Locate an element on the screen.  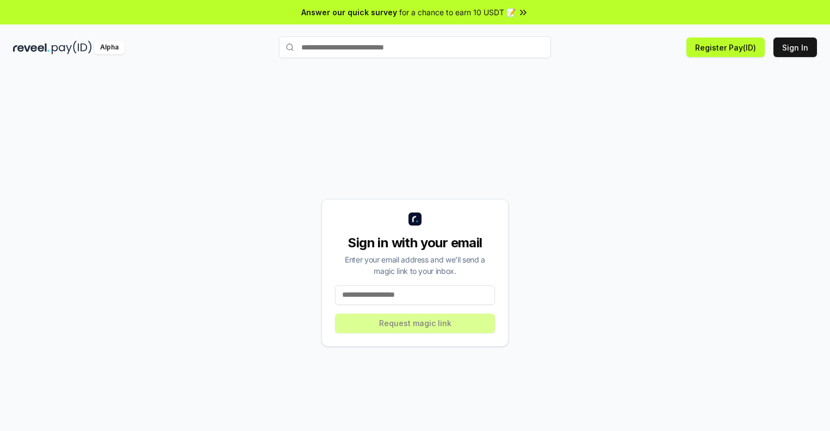
div: Sign in with your email is located at coordinates (415, 243).